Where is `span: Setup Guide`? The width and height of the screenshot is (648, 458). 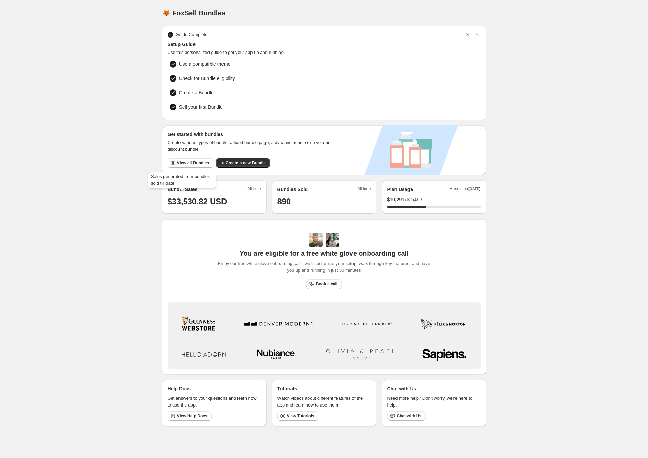 span: Setup Guide is located at coordinates (324, 44).